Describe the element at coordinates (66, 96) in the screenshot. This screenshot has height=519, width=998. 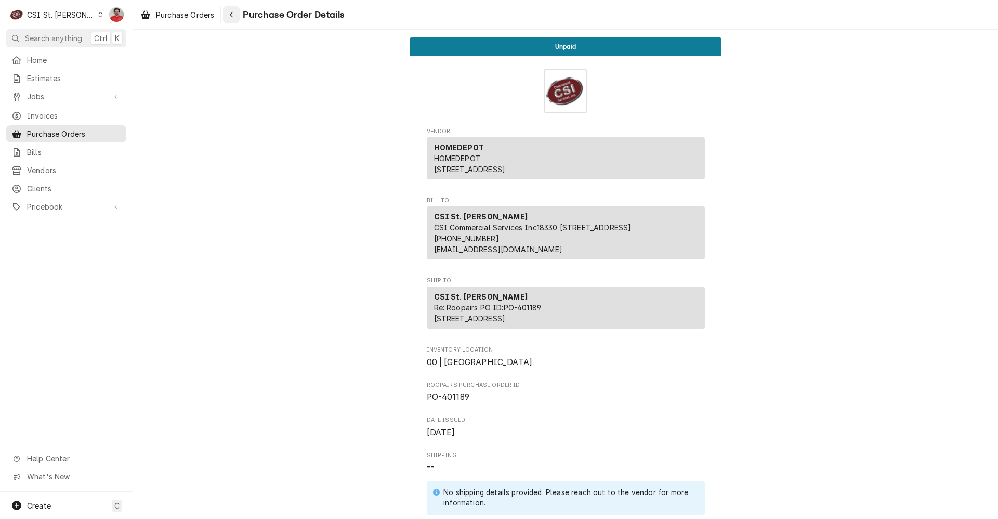
I see `a: Go to Jobs` at that location.